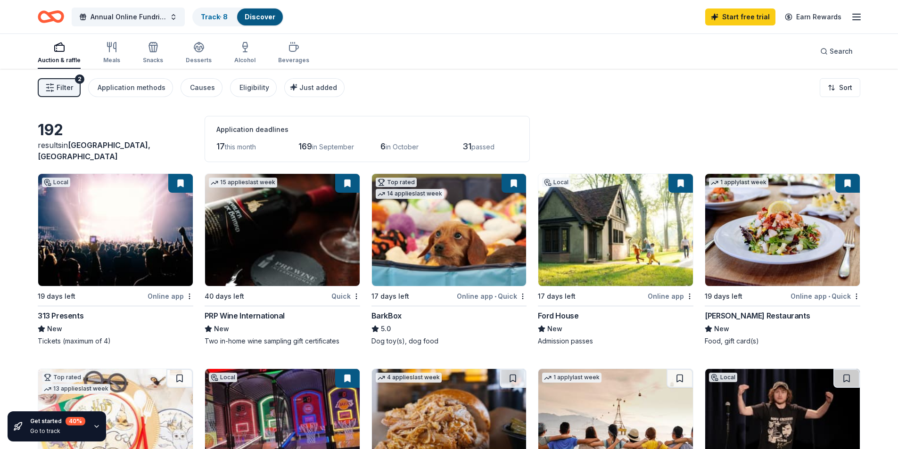 This screenshot has width=898, height=449. What do you see at coordinates (245, 53) in the screenshot?
I see `button: Alcohol` at bounding box center [245, 53].